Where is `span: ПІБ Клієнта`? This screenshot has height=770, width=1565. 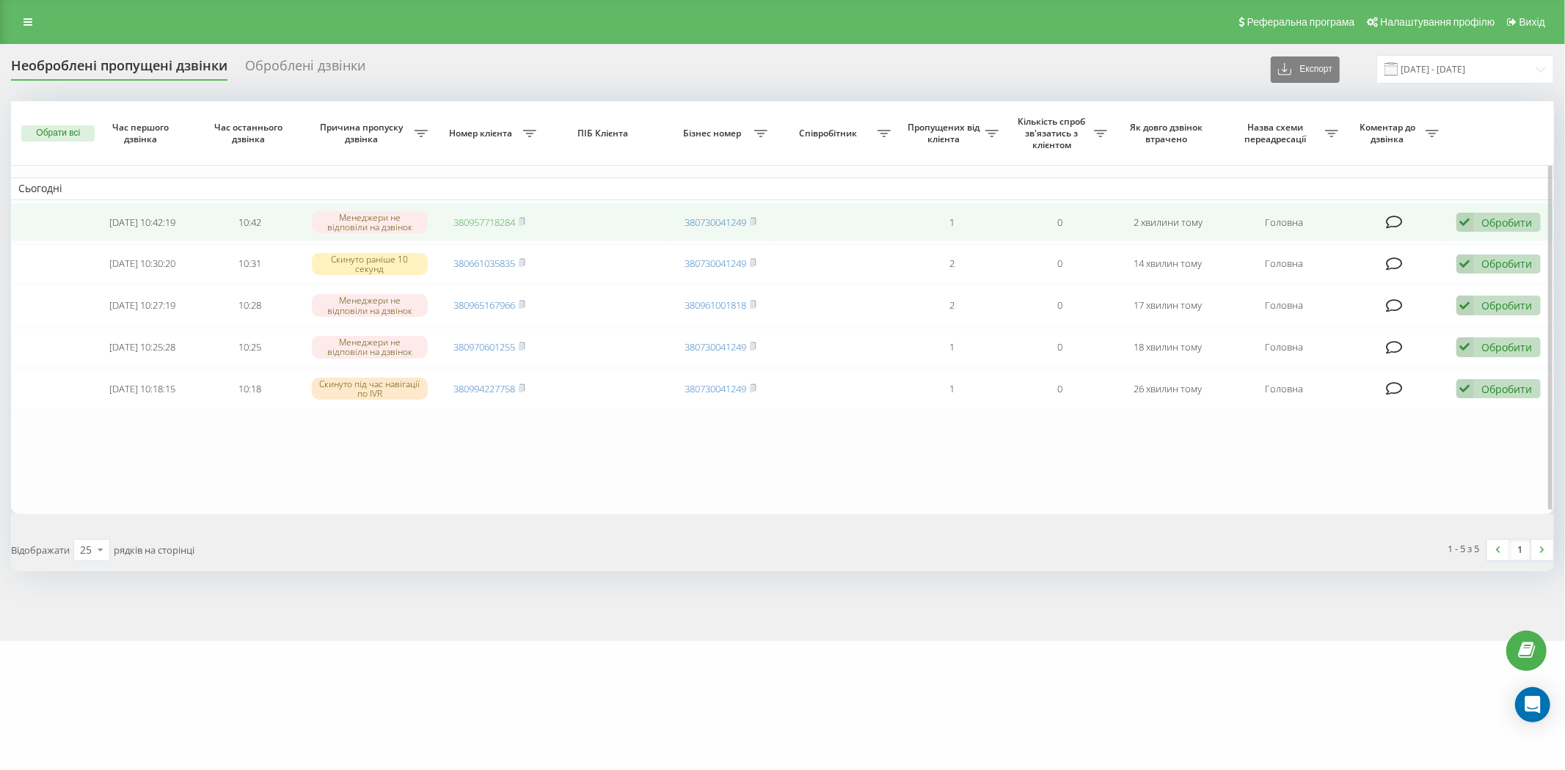 span: ПІБ Клієнта is located at coordinates (605, 134).